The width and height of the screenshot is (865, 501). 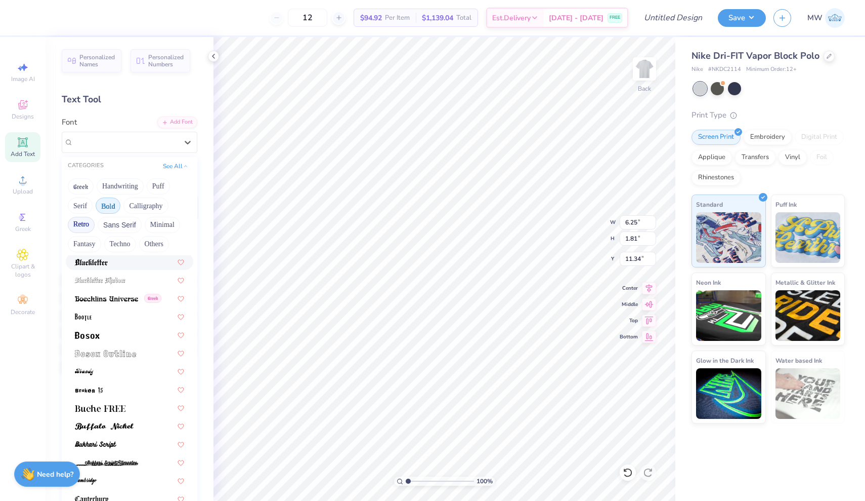 I want to click on img: Buffalo Nickel, so click(x=104, y=426).